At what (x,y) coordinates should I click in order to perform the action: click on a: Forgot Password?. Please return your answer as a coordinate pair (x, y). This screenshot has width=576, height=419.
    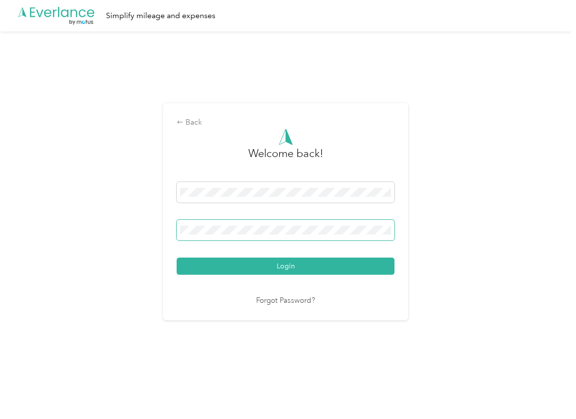
    Looking at the image, I should click on (286, 301).